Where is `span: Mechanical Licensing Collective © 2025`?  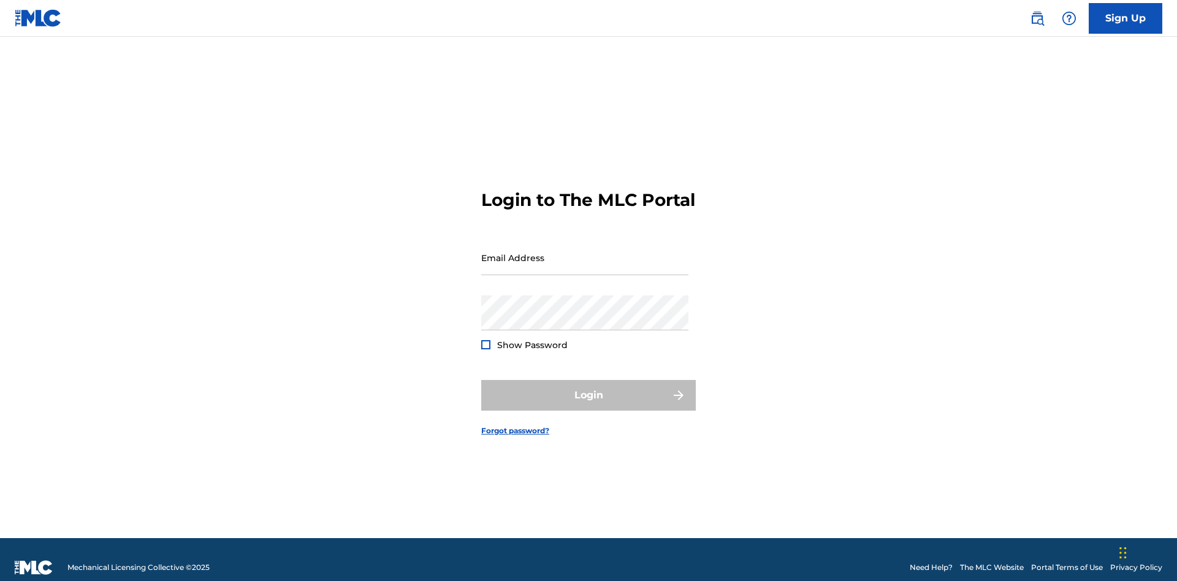
span: Mechanical Licensing Collective © 2025 is located at coordinates (139, 568).